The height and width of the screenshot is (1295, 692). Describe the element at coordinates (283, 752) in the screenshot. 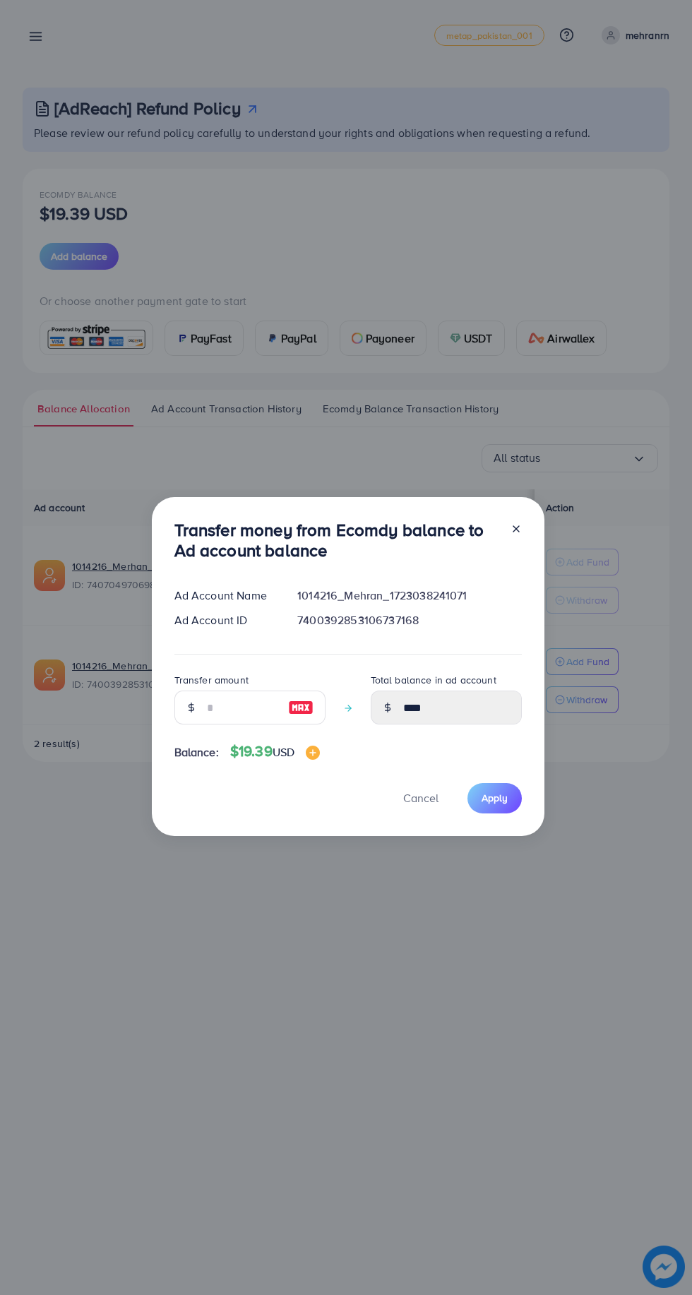

I see `span: USD` at that location.